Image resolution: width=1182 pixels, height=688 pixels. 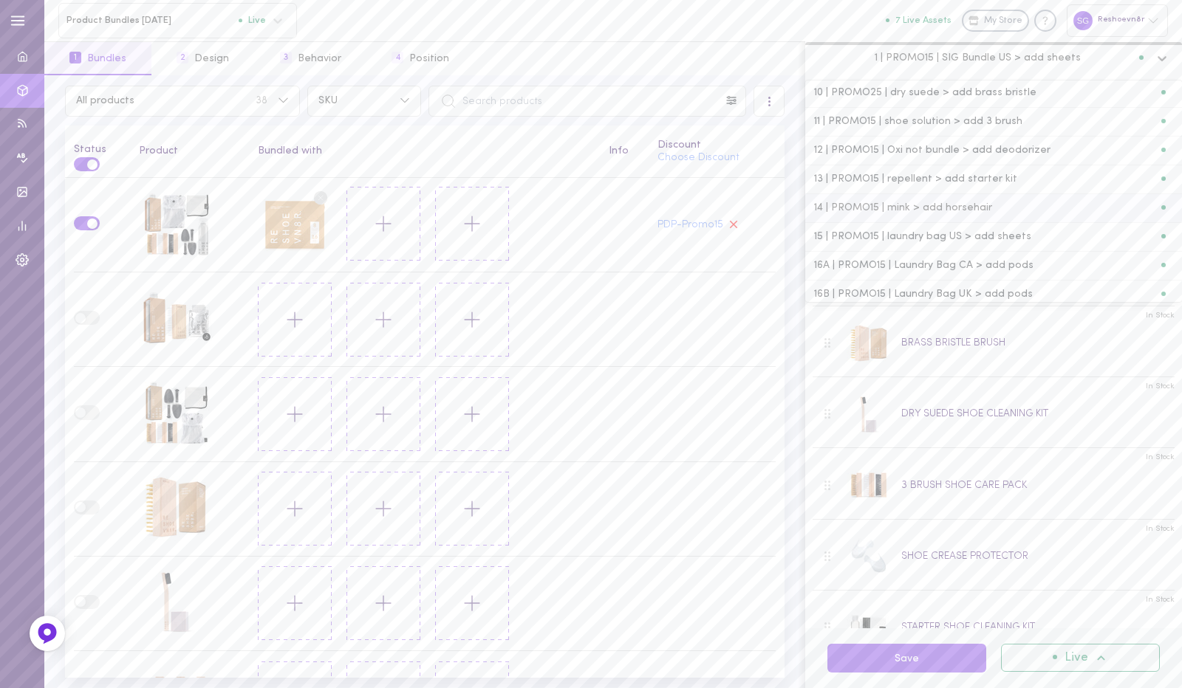 What do you see at coordinates (1117, 20) in the screenshot?
I see `div: Reshoevn8r` at bounding box center [1117, 20].